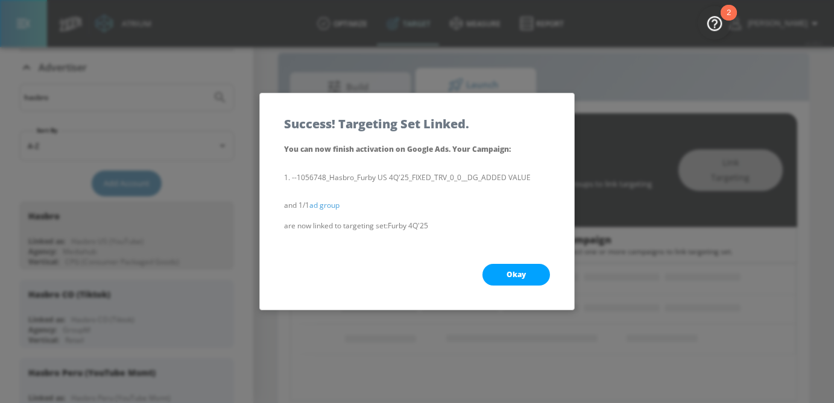  What do you see at coordinates (516, 275) in the screenshot?
I see `button: Okay` at bounding box center [516, 275].